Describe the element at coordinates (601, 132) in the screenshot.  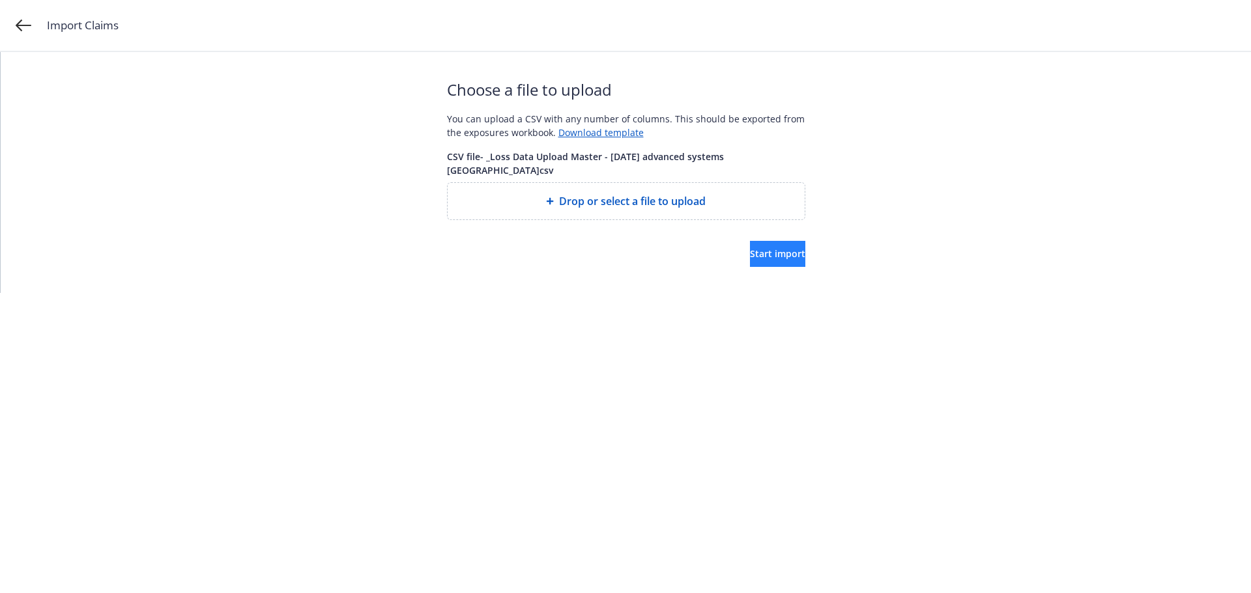
I see `a: Download template` at that location.